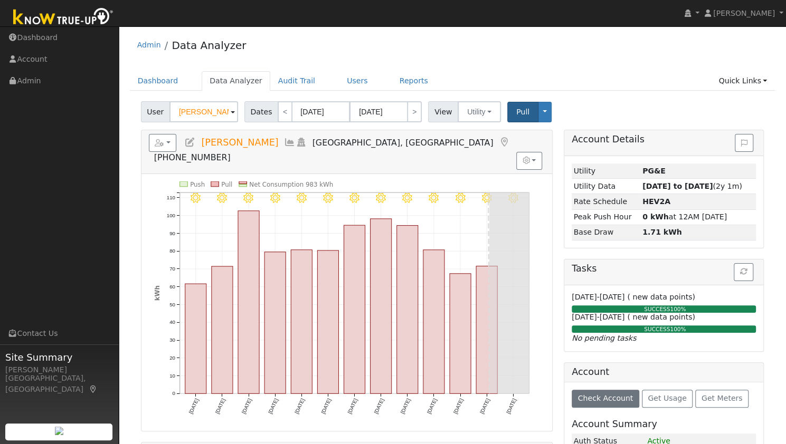 The width and height of the screenshot is (786, 444). What do you see at coordinates (590, 372) in the screenshot?
I see `h5: Account` at bounding box center [590, 372].